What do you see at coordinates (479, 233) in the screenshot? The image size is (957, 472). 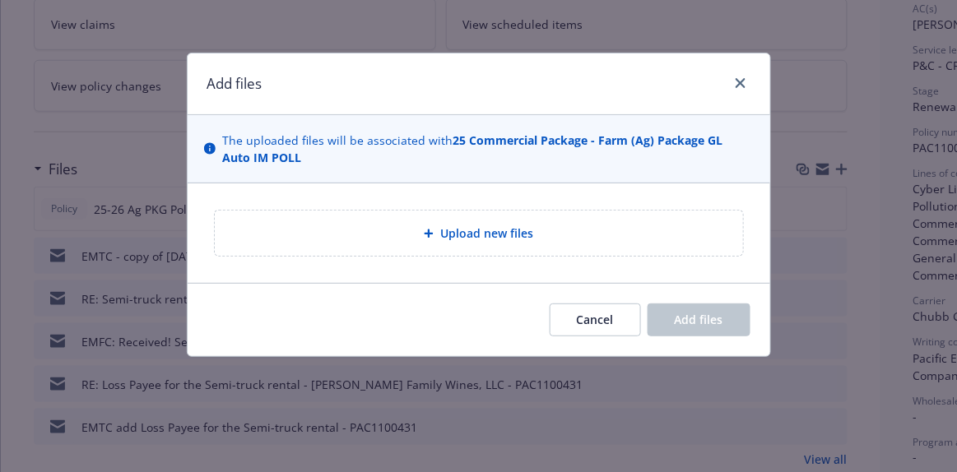 I see `div: Upload new files` at bounding box center [479, 233].